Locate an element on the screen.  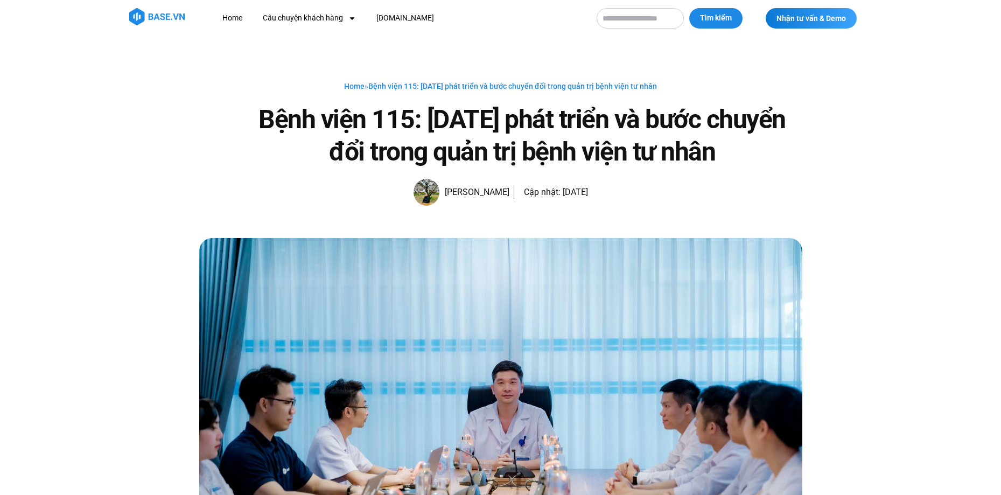
button: Tìm kiếm is located at coordinates (715, 18).